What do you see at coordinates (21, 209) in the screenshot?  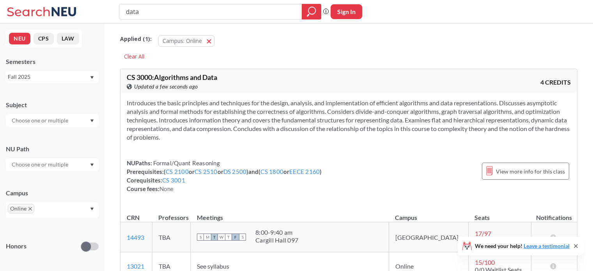 I see `span: OnlineX to remove pill` at bounding box center [21, 209].